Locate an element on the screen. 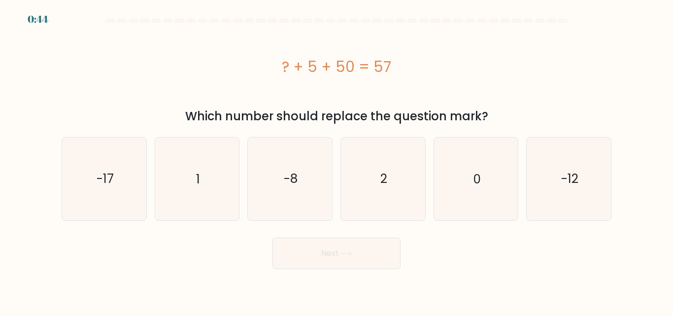 The image size is (673, 316). text: 1 is located at coordinates (198, 178).